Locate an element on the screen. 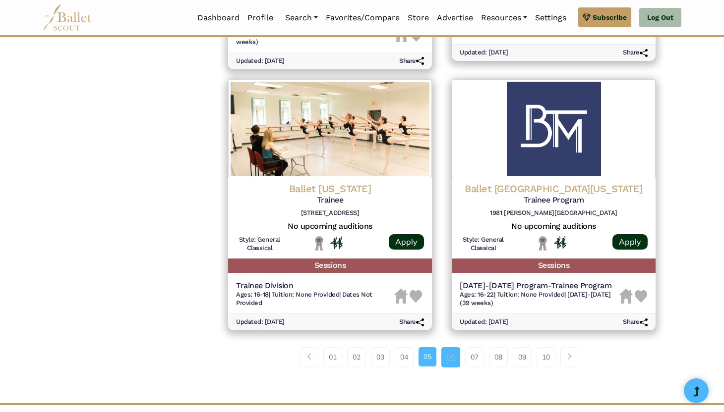  span: Ages: 16-18 is located at coordinates (252, 294).